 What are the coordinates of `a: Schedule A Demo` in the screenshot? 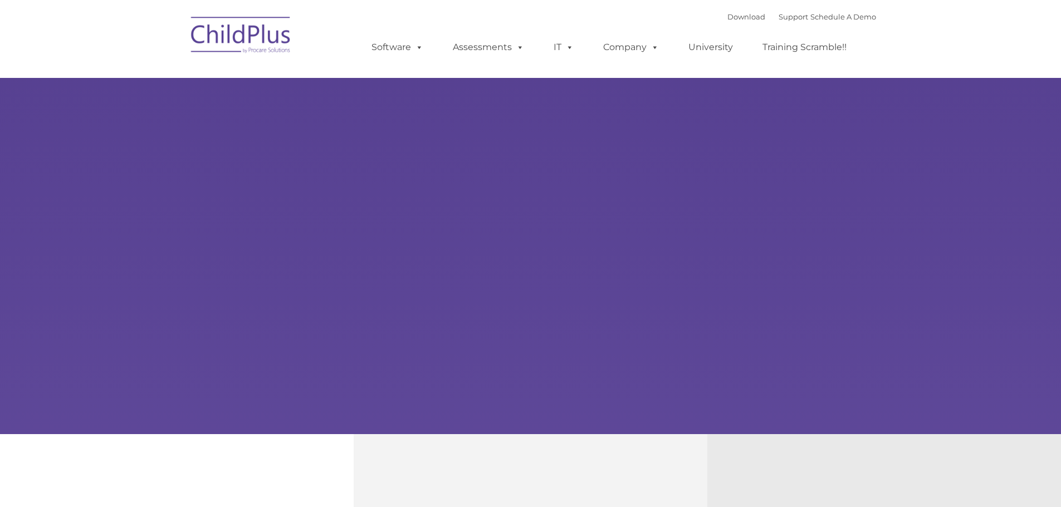 It's located at (843, 17).